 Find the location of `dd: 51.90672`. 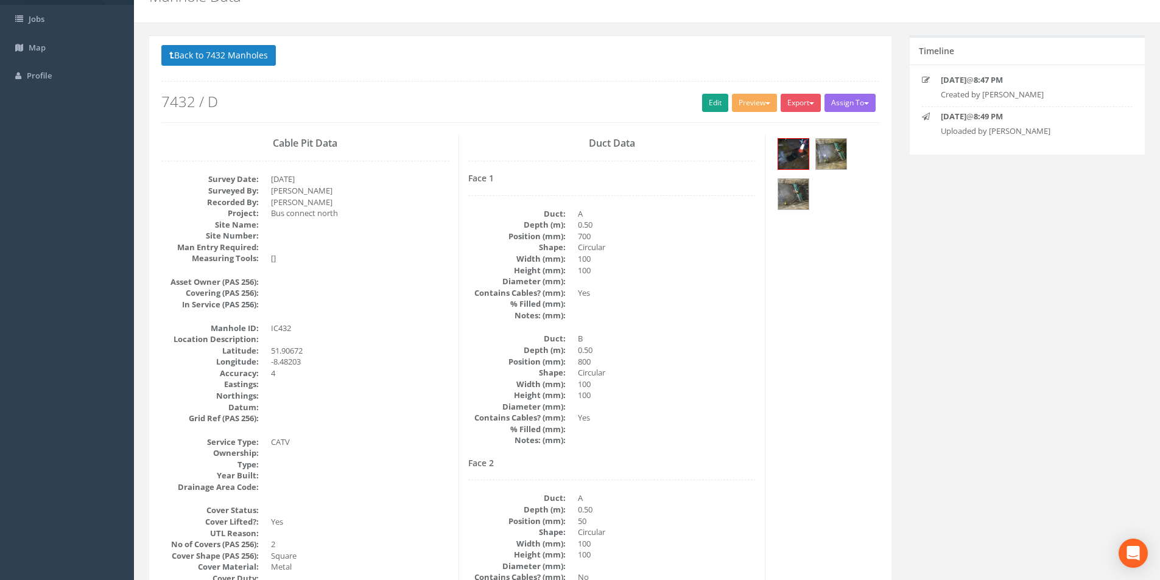

dd: 51.90672 is located at coordinates (360, 351).